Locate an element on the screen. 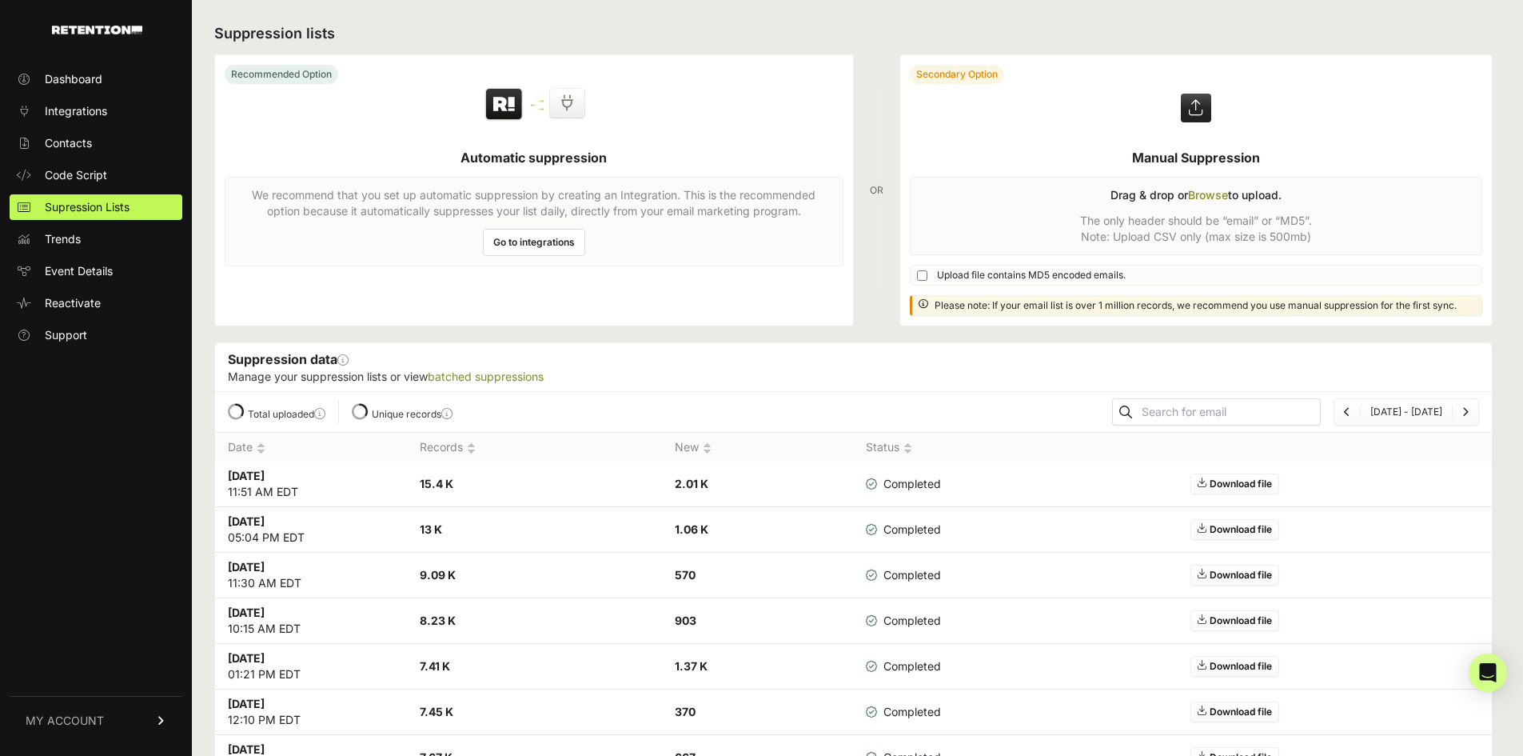 Image resolution: width=1523 pixels, height=756 pixels. th: Records is located at coordinates (534, 447).